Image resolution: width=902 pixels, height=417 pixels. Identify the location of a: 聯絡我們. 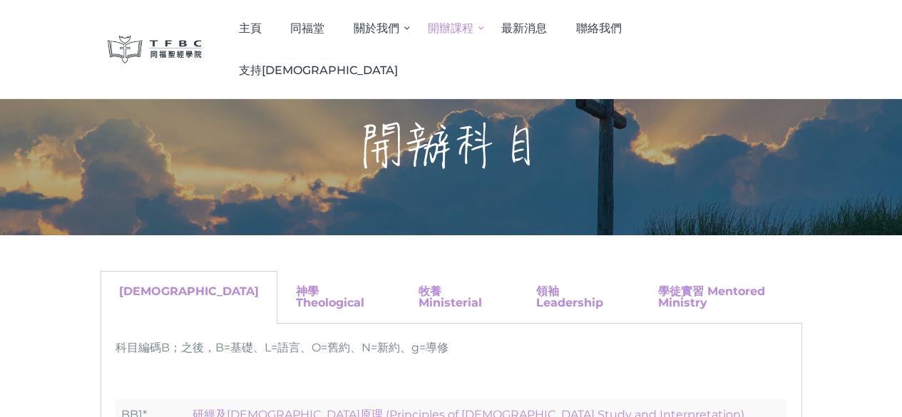
(598, 28).